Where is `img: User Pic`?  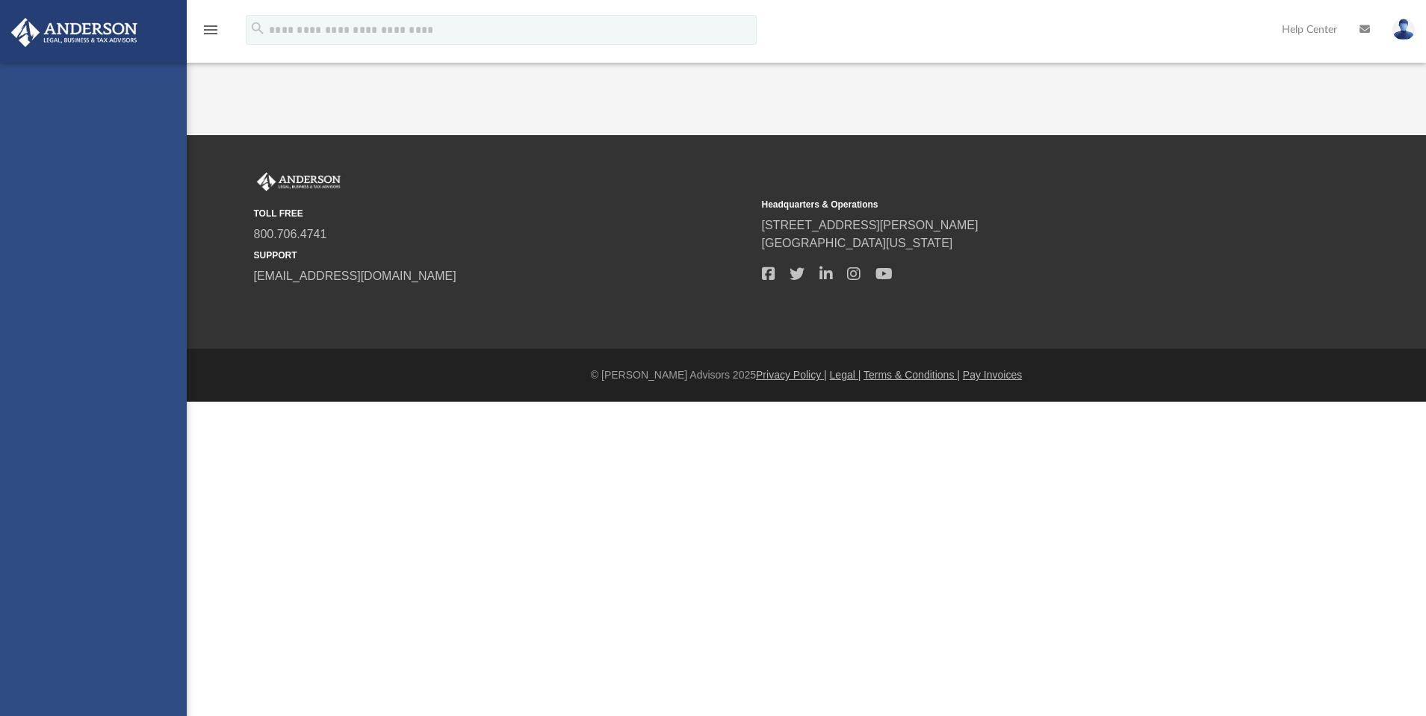
img: User Pic is located at coordinates (1404, 29).